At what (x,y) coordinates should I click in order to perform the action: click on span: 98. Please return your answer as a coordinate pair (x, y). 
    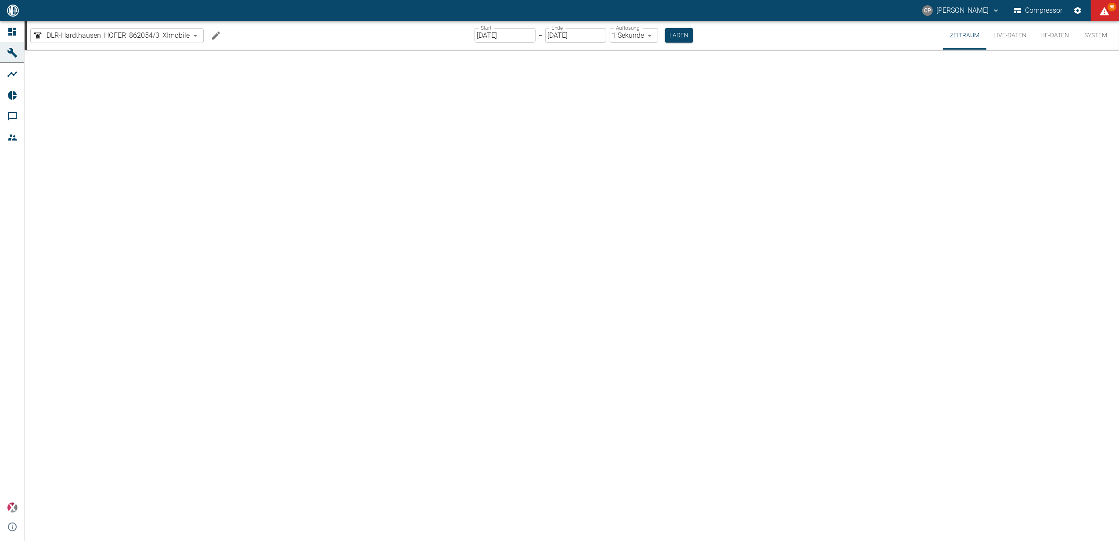
    Looking at the image, I should click on (1112, 7).